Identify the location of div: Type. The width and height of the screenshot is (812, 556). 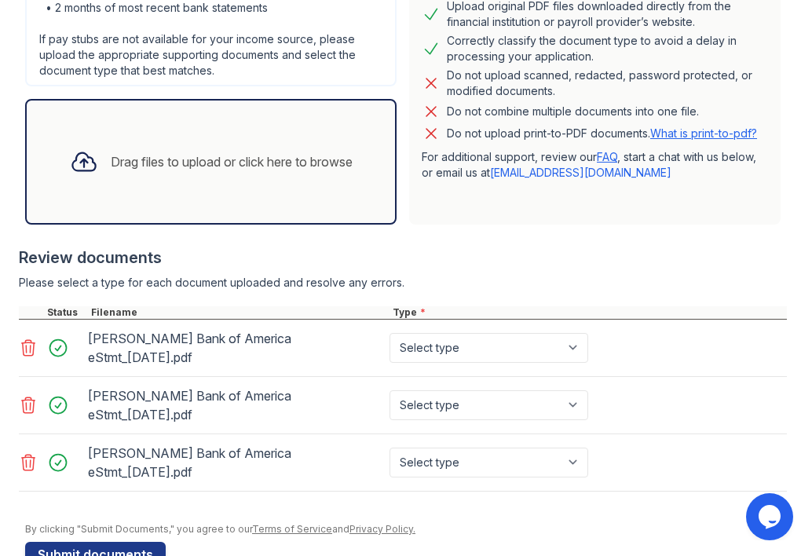
(588, 313).